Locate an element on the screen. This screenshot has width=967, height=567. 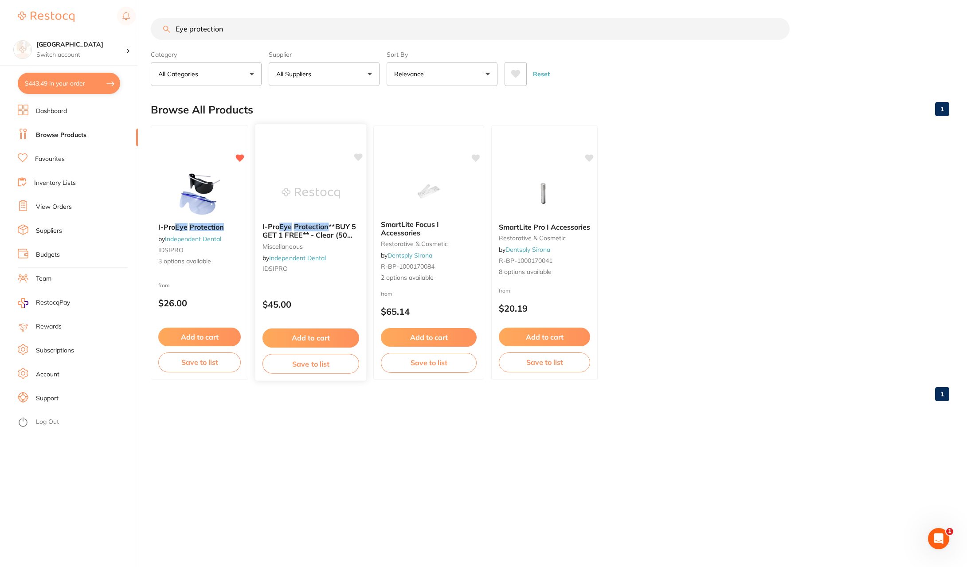
span: SmartLite Focus I Accessories is located at coordinates (410, 228).